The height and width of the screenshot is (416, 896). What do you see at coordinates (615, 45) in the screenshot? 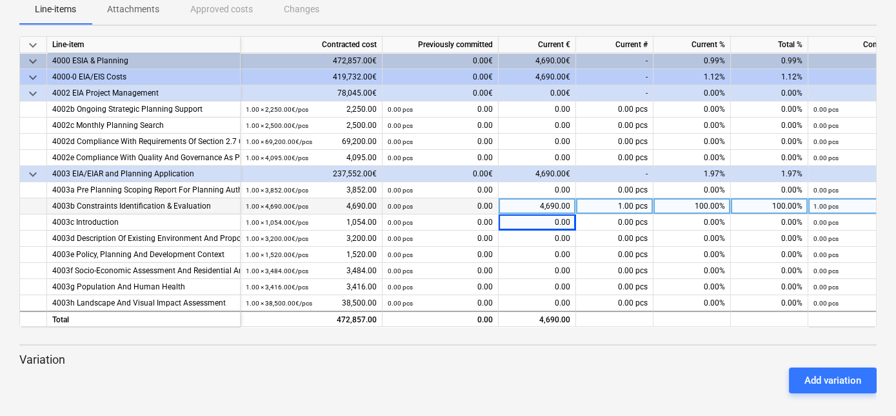
I see `div: Current #` at bounding box center [615, 45].